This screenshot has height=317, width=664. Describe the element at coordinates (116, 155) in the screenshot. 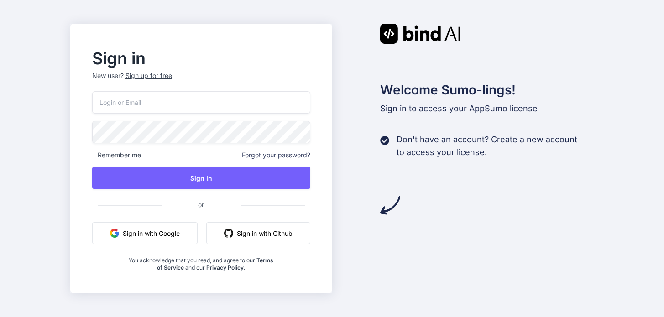

I see `span: Remember me` at that location.